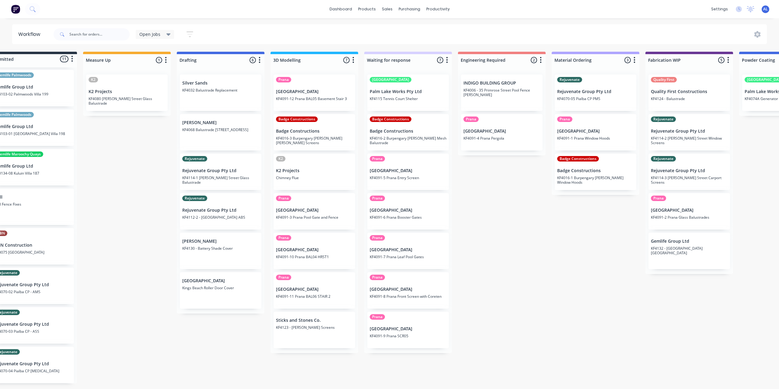 This screenshot has height=389, width=779. I want to click on div: RejuvenateRejuvenate Group Pty LtdKF4070-05 Pialba CP PMS, so click(595, 93).